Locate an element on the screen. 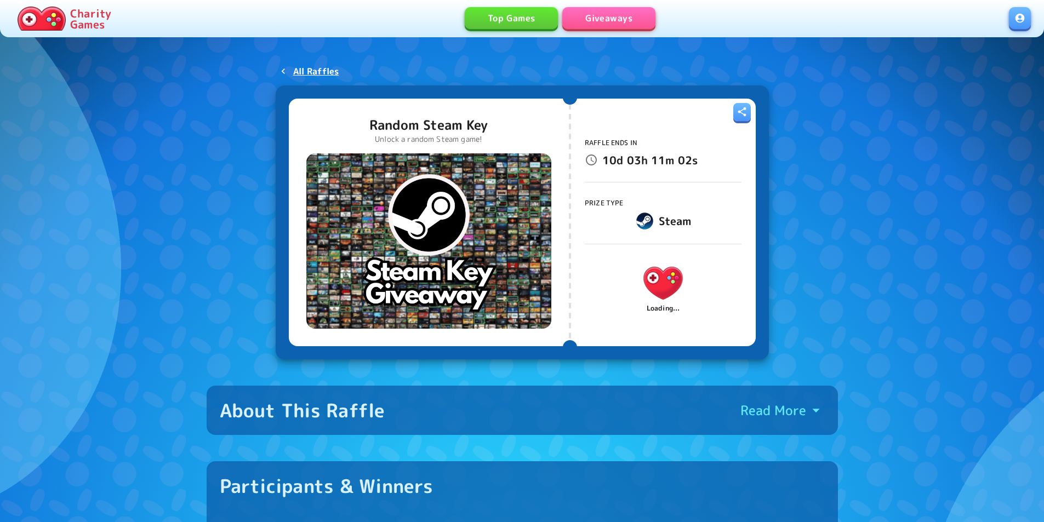 This screenshot has height=522, width=1044. p: Charity Games is located at coordinates (90, 19).